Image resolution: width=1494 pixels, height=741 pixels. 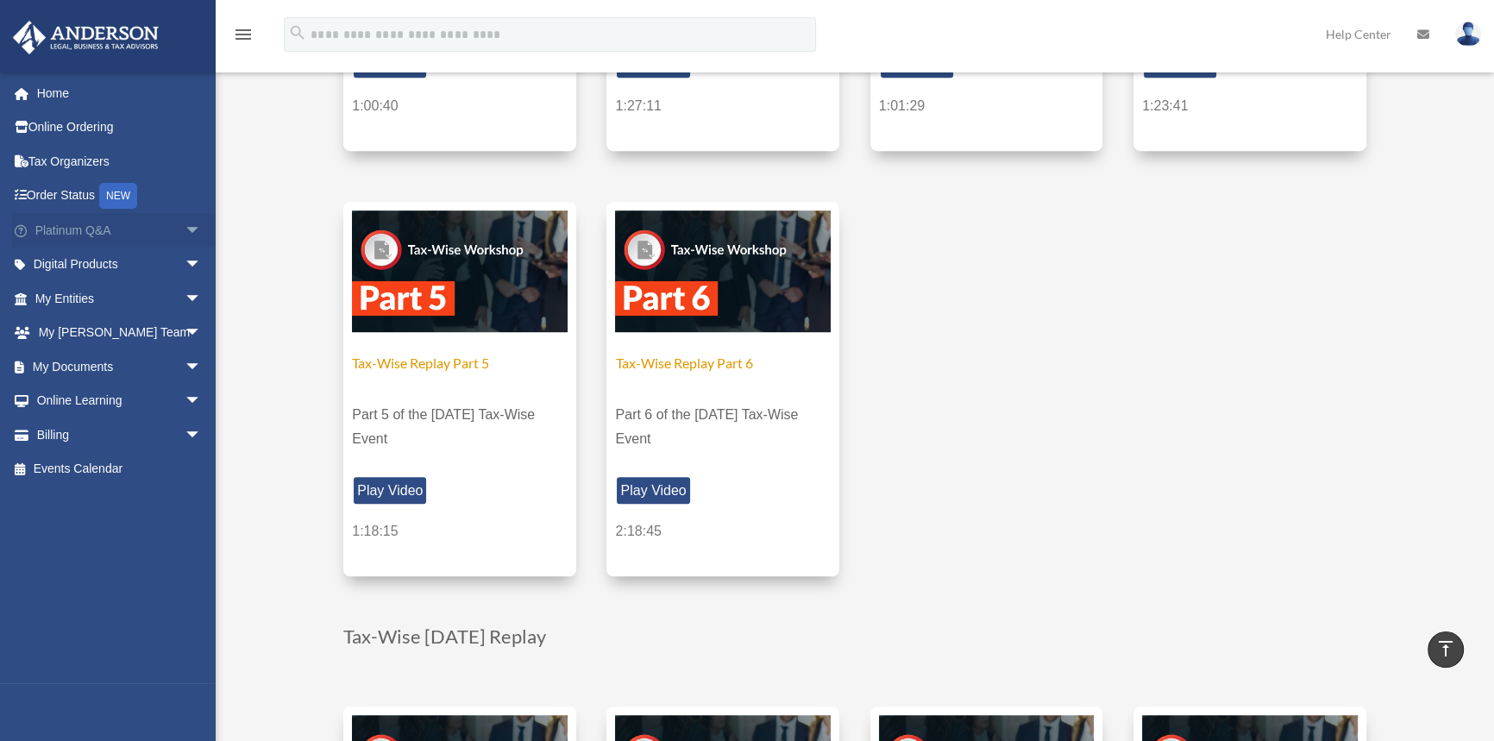 What do you see at coordinates (374, 105) in the screenshot?
I see `span: 1:00:40` at bounding box center [374, 105].